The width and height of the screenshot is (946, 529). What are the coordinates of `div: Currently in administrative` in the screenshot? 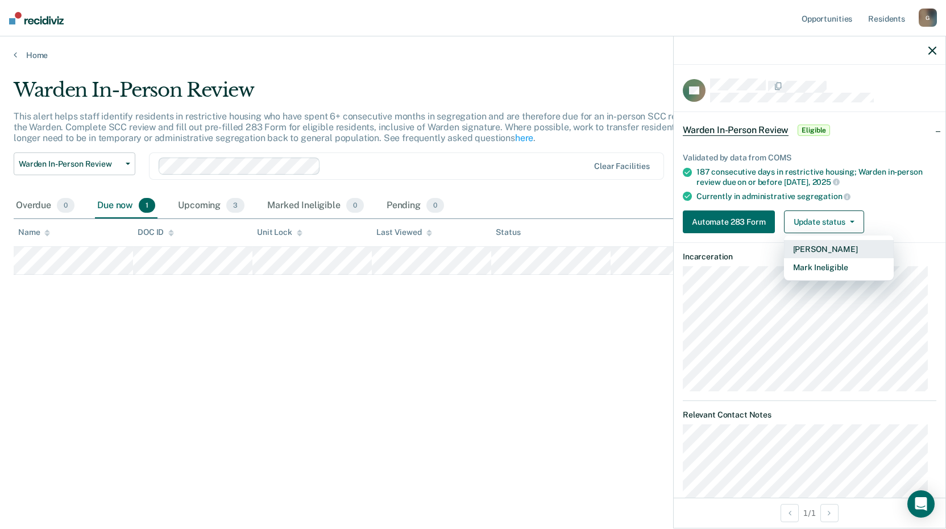 It's located at (817, 196).